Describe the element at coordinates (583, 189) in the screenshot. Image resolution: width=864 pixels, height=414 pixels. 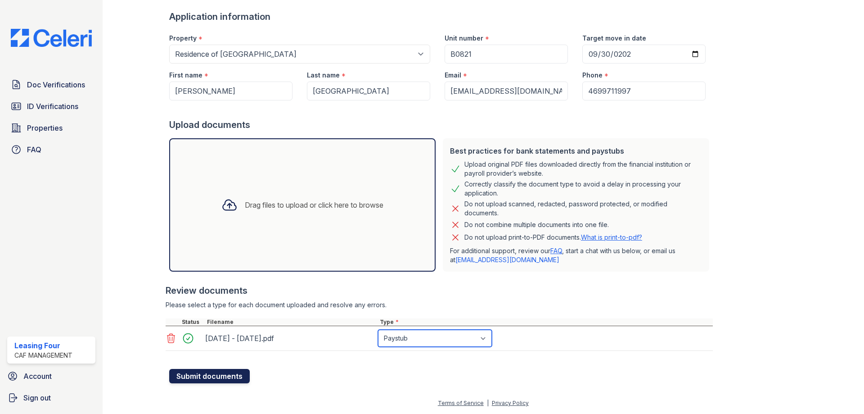
I see `div: Correctly classify the document type to avoid a delay in processing your application.` at that location.